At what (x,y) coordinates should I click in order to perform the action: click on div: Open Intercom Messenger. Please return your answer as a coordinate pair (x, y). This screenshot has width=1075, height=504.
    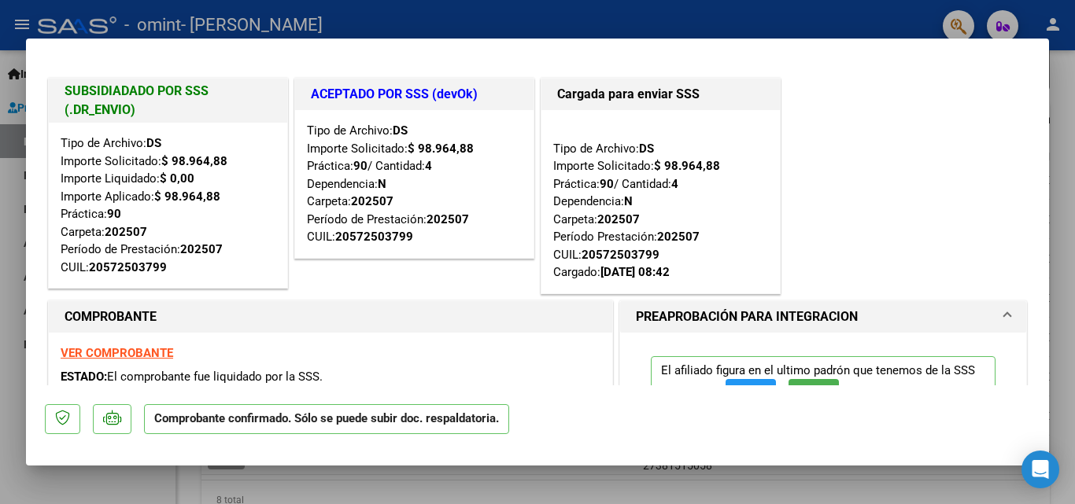
    Looking at the image, I should click on (1040, 470).